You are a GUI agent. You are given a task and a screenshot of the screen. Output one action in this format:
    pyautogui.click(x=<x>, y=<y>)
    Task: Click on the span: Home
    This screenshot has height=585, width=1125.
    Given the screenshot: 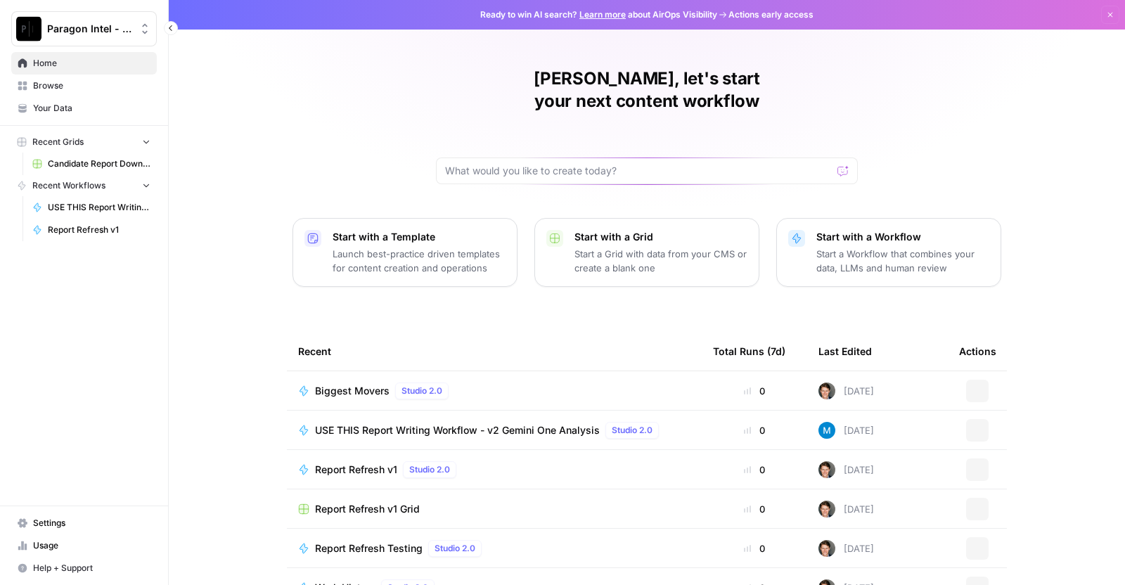 What is the action you would take?
    pyautogui.click(x=91, y=63)
    